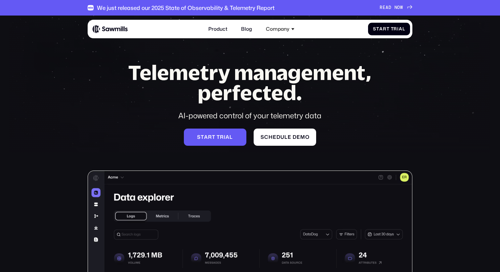  Describe the element at coordinates (266, 137) in the screenshot. I see `span: c` at that location.